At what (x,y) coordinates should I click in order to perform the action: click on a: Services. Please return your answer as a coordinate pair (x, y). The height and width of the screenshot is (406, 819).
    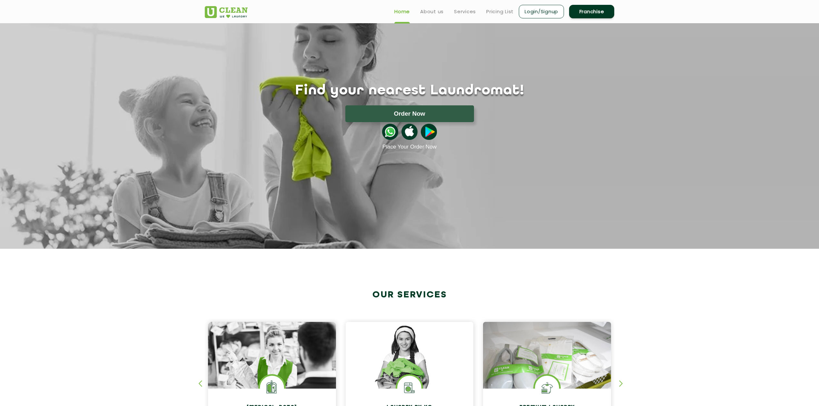
    Looking at the image, I should click on (465, 12).